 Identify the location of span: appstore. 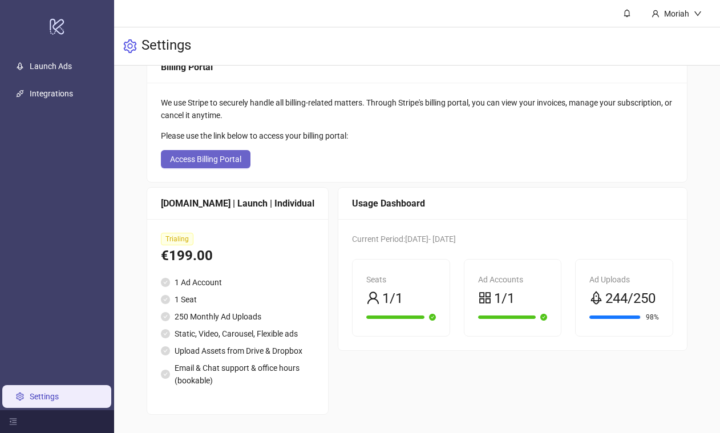
(485, 298).